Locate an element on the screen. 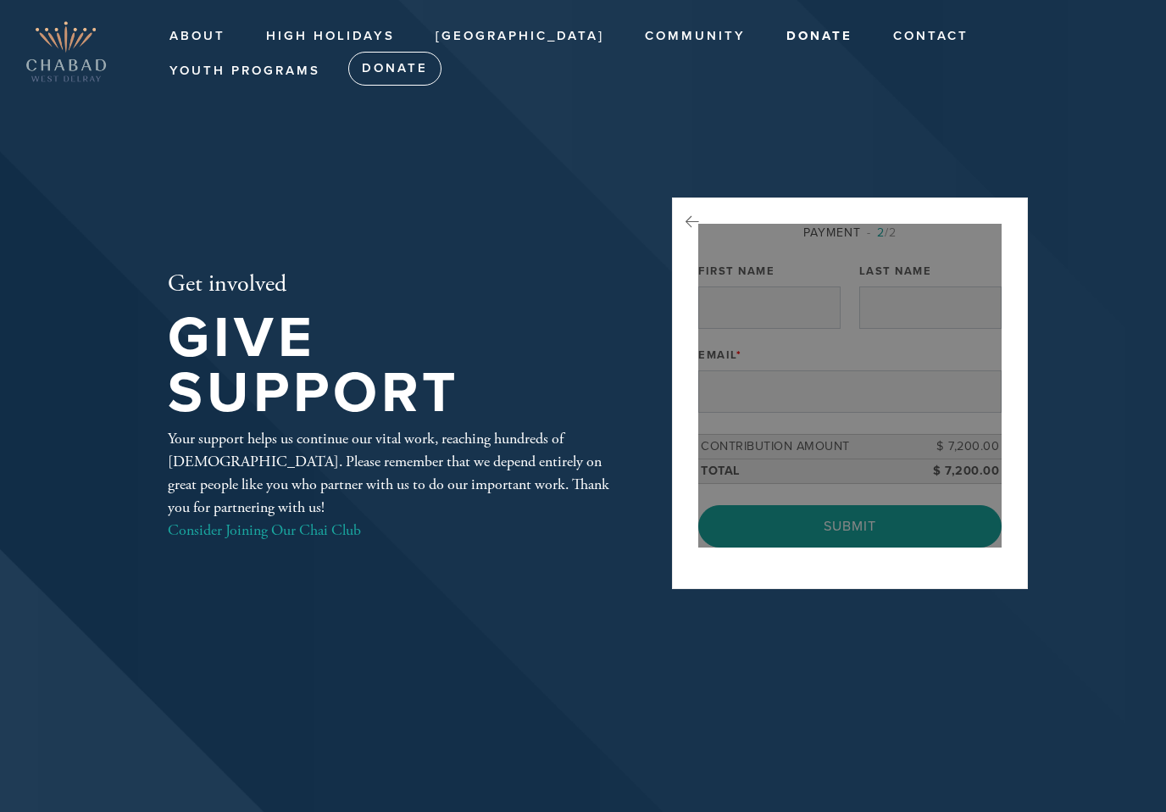 The height and width of the screenshot is (812, 1166). a: Consider Joining Our Chai Club is located at coordinates (264, 530).